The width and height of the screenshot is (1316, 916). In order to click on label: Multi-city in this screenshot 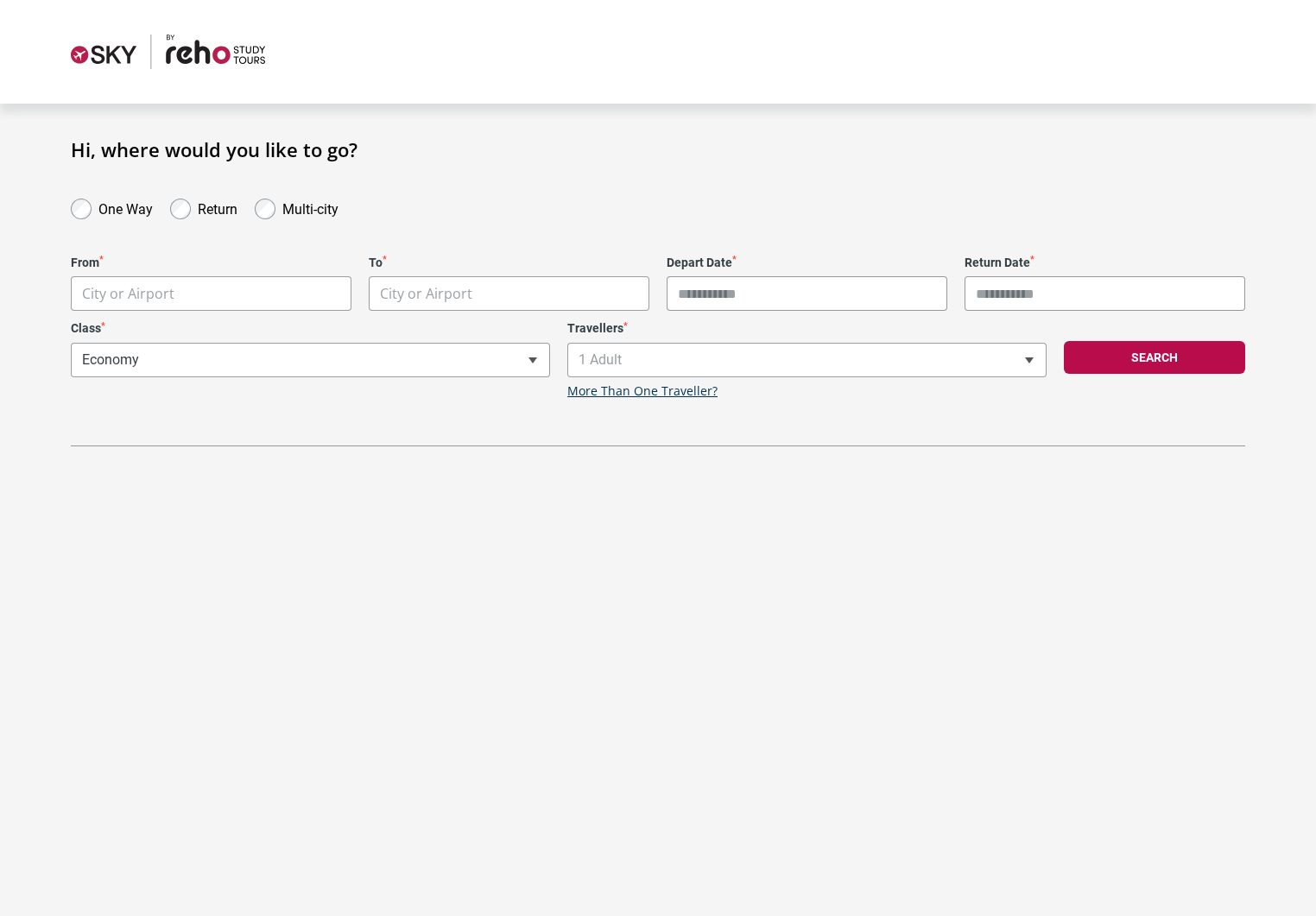, I will do `click(310, 208)`.